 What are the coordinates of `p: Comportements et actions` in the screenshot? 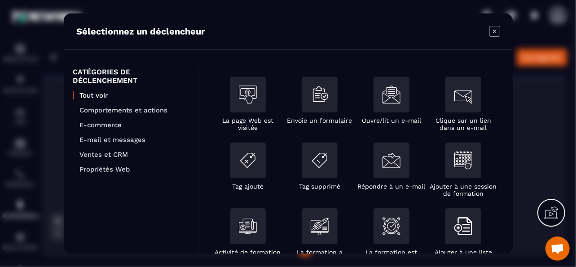 It's located at (134, 110).